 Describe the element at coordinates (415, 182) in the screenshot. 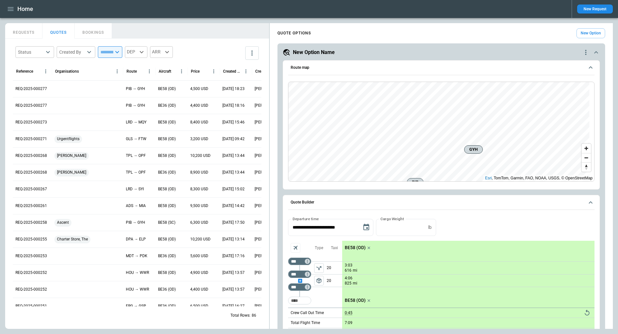

I see `span: PIB` at that location.